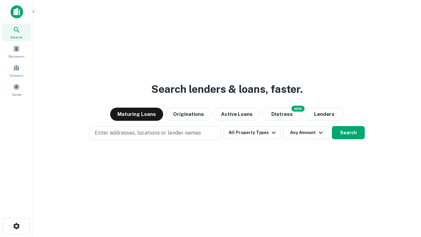 Image resolution: width=421 pixels, height=237 pixels. What do you see at coordinates (16, 56) in the screenshot?
I see `span: Borrowers` at bounding box center [16, 56].